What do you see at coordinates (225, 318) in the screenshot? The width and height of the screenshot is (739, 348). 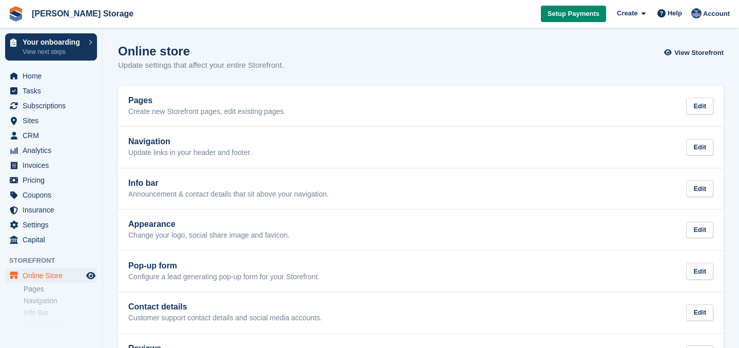 I see `p: Customer support contact details and social media accounts.` at bounding box center [225, 318].